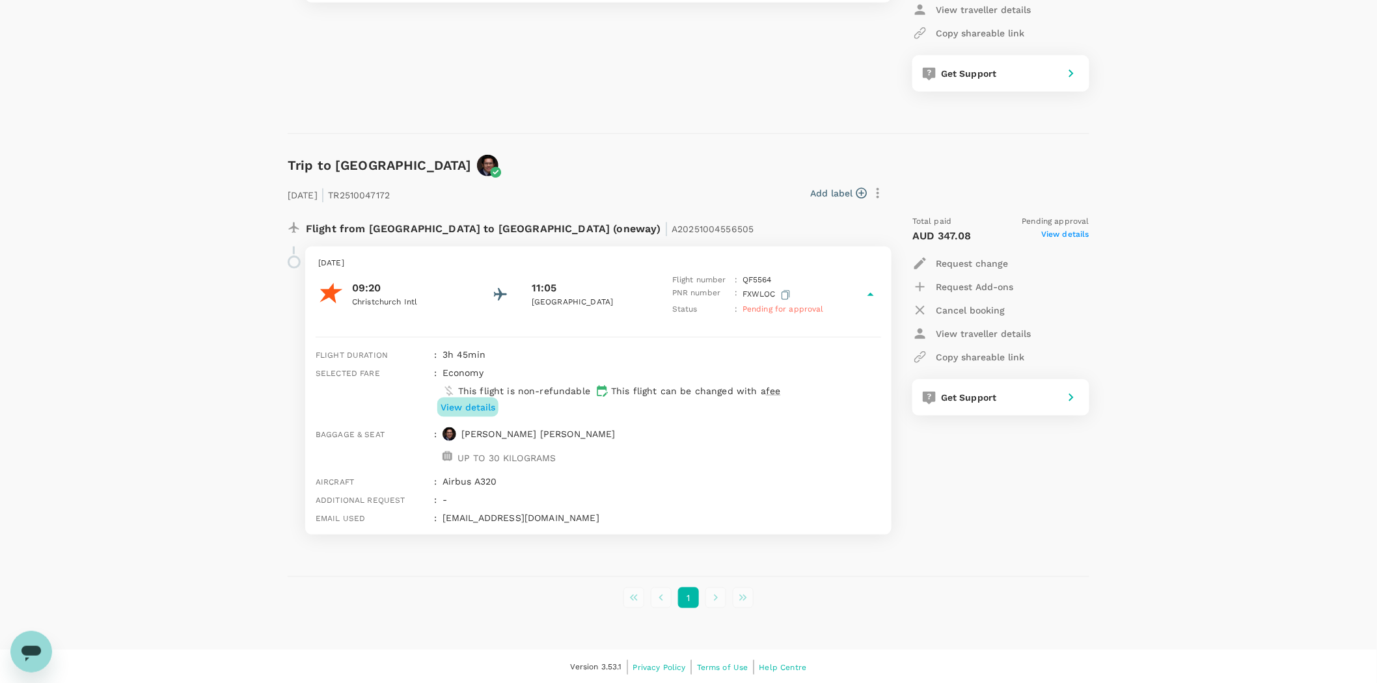 The height and width of the screenshot is (683, 1377). What do you see at coordinates (596, 668) in the screenshot?
I see `span: Version 3.53.1` at bounding box center [596, 668].